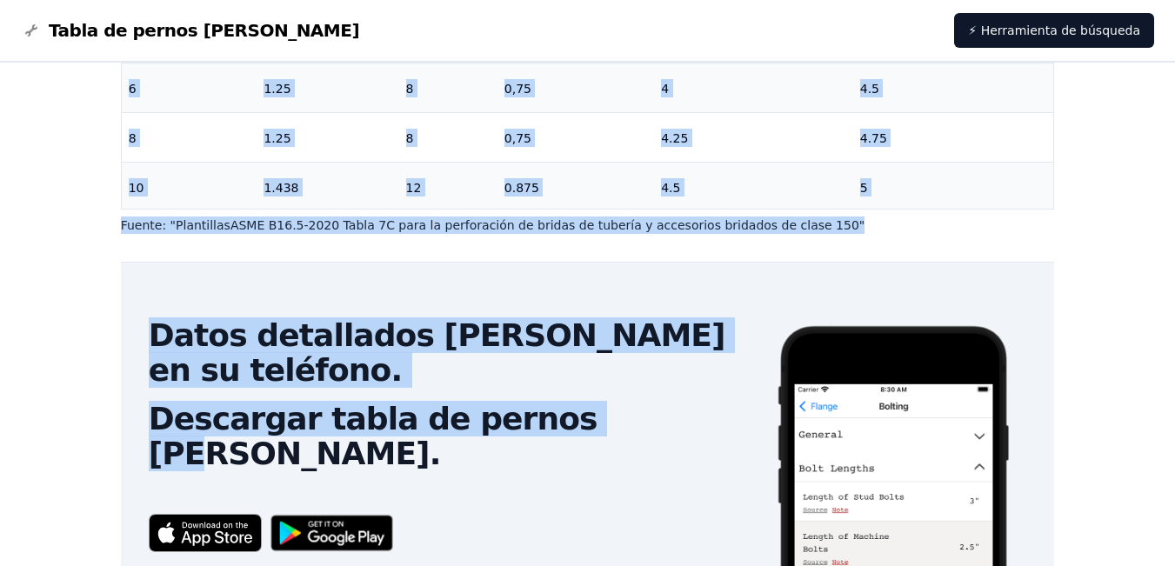 This screenshot has height=566, width=1175. I want to click on font: 10, so click(137, 188).